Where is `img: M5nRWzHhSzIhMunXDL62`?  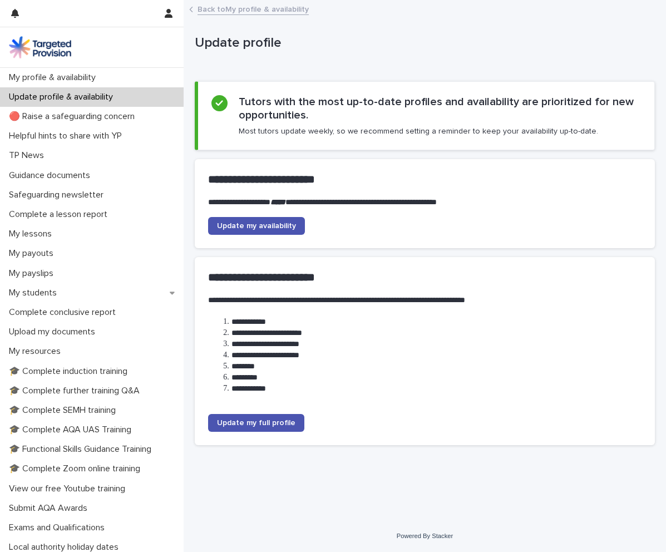
img: M5nRWzHhSzIhMunXDL62 is located at coordinates (40, 47).